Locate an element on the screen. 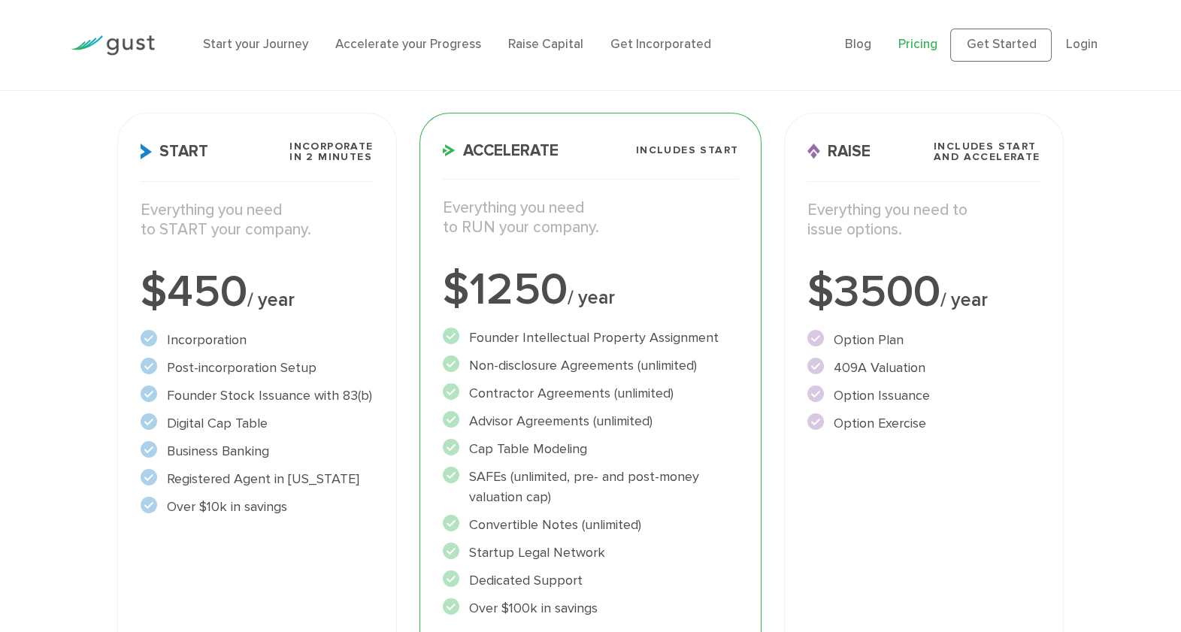 The image size is (1181, 632). li: Dedicated Support is located at coordinates (591, 580).